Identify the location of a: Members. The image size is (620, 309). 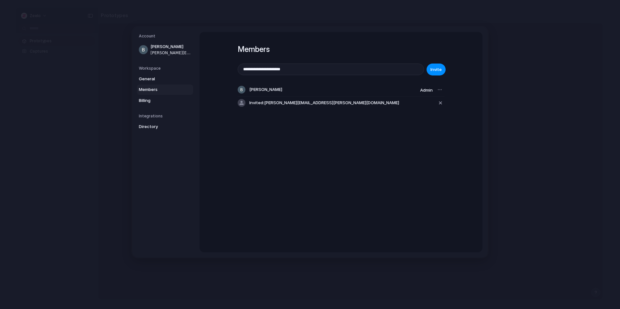
(165, 90).